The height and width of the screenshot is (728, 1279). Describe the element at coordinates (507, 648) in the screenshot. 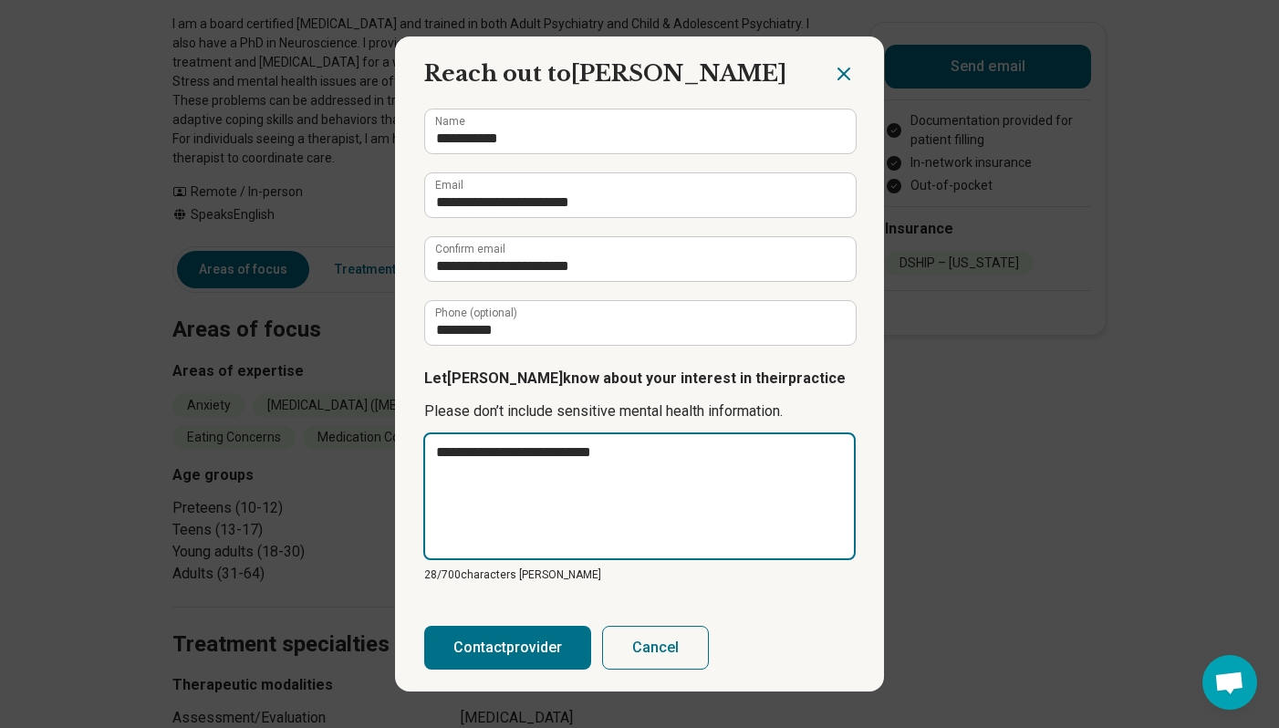

I see `button: Contactprovider` at that location.